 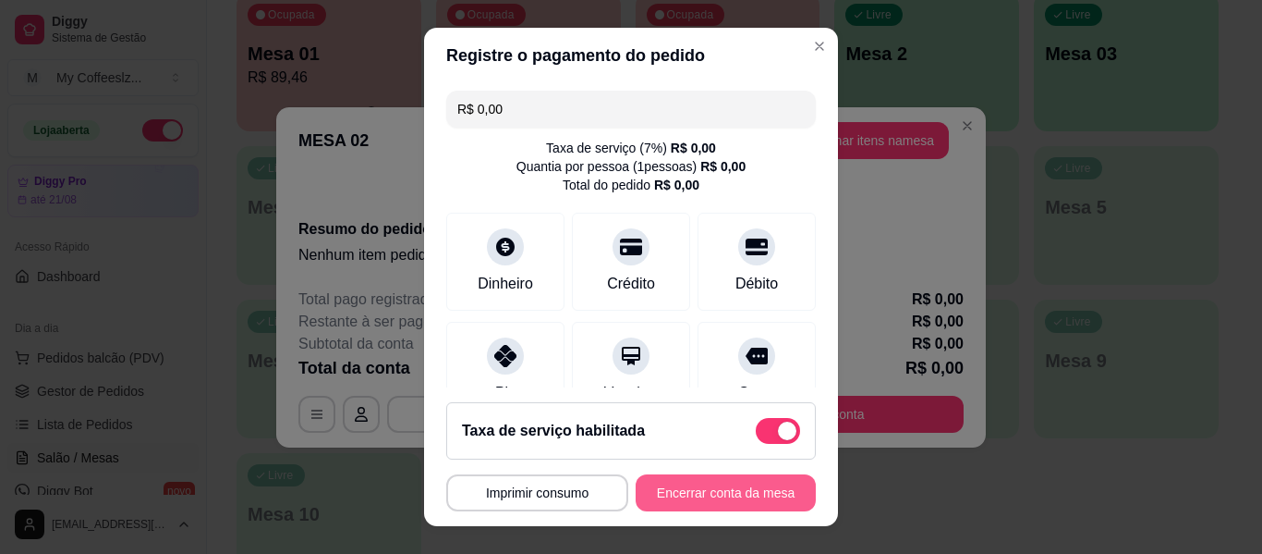 I want to click on div: Total do pedido, so click(x=631, y=185).